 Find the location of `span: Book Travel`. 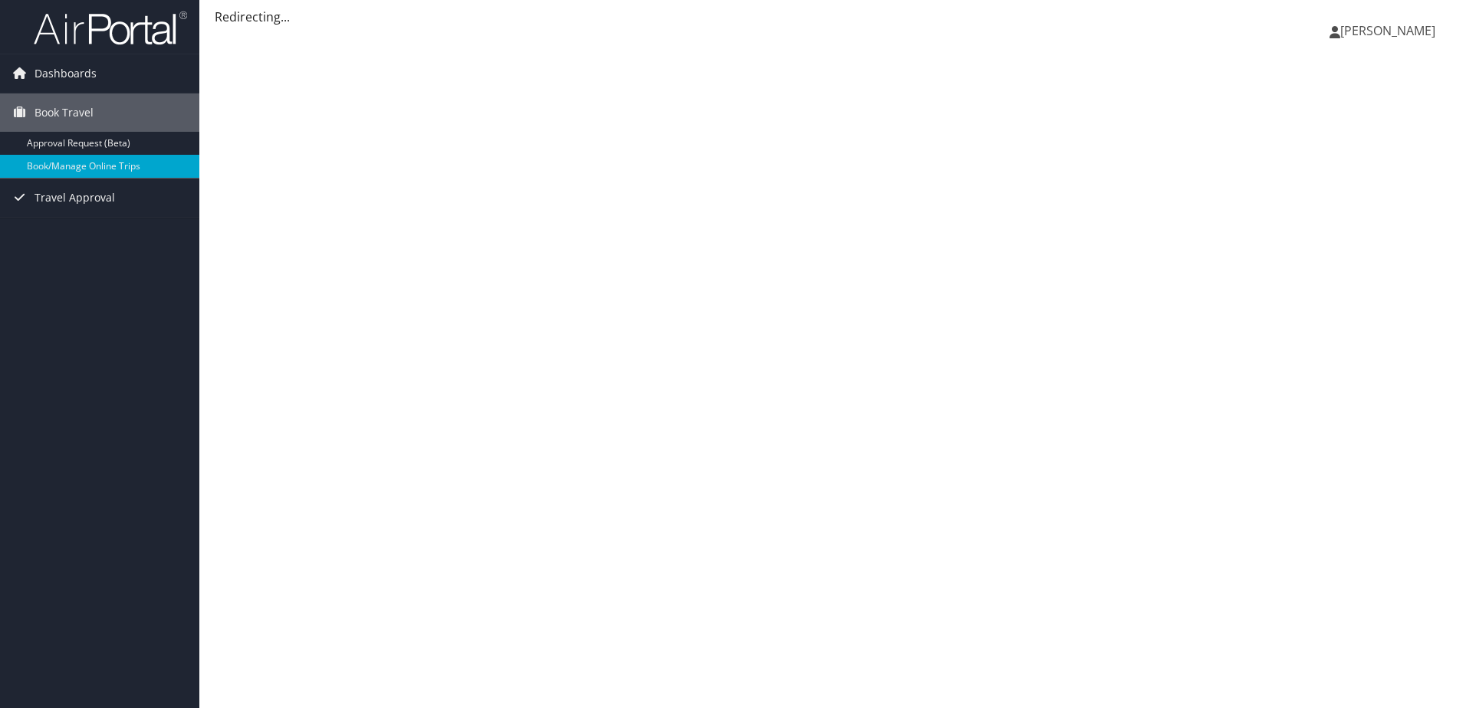

span: Book Travel is located at coordinates (64, 113).